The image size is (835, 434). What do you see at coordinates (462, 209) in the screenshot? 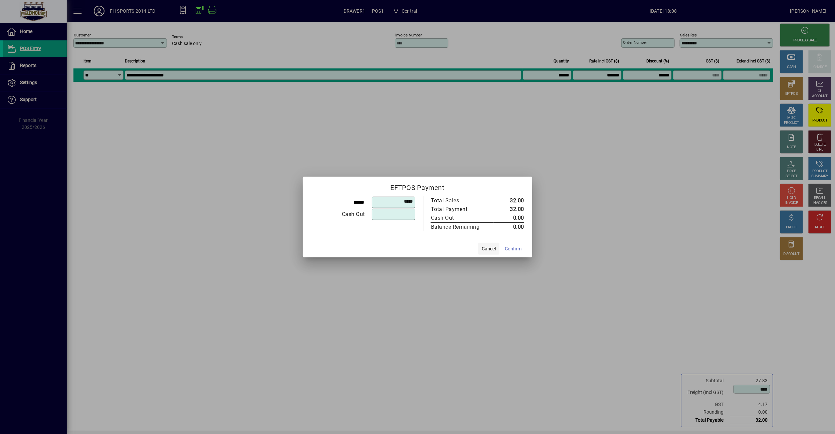
I see `td: Total Payment` at bounding box center [462, 209].